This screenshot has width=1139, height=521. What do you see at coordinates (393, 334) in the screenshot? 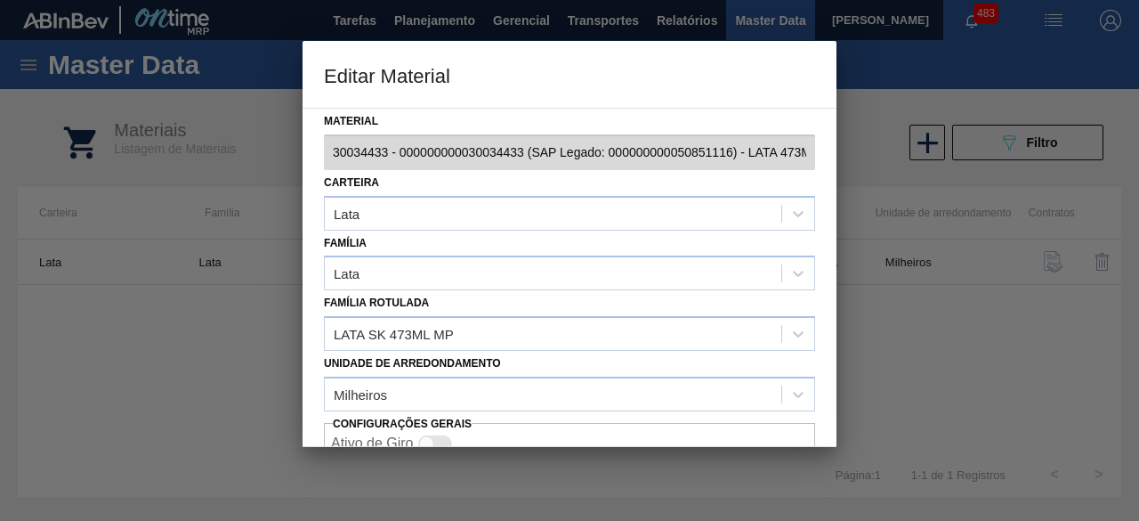
I see `div: LATA SK 473ML MP` at bounding box center [393, 334].